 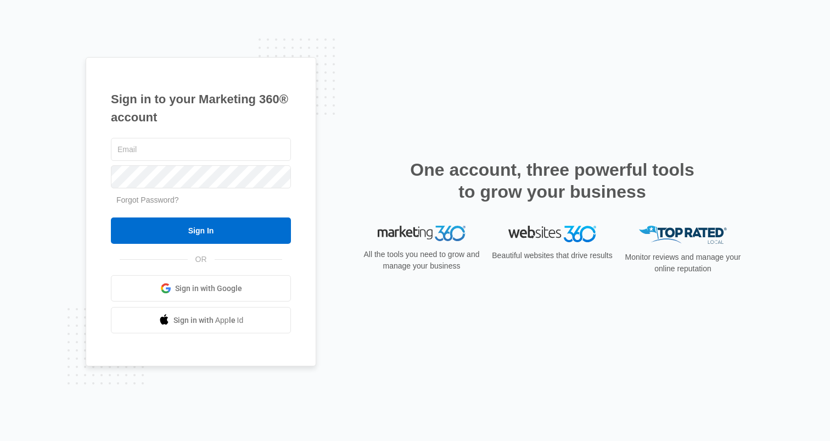 What do you see at coordinates (683, 234) in the screenshot?
I see `img: Top Rated Local` at bounding box center [683, 234].